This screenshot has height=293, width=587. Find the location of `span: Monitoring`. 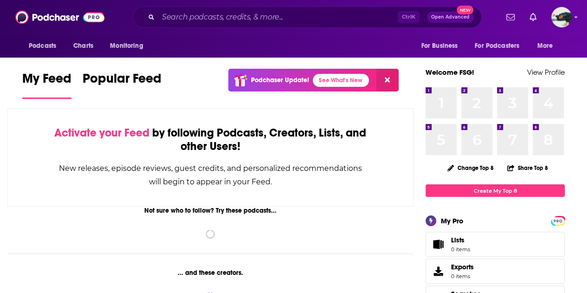

span: Monitoring is located at coordinates (126, 46).